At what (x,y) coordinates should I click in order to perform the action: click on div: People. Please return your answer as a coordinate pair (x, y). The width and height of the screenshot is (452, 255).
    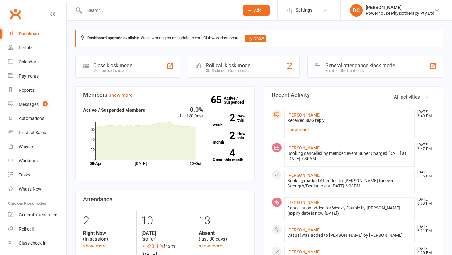
    Looking at the image, I should click on (25, 48).